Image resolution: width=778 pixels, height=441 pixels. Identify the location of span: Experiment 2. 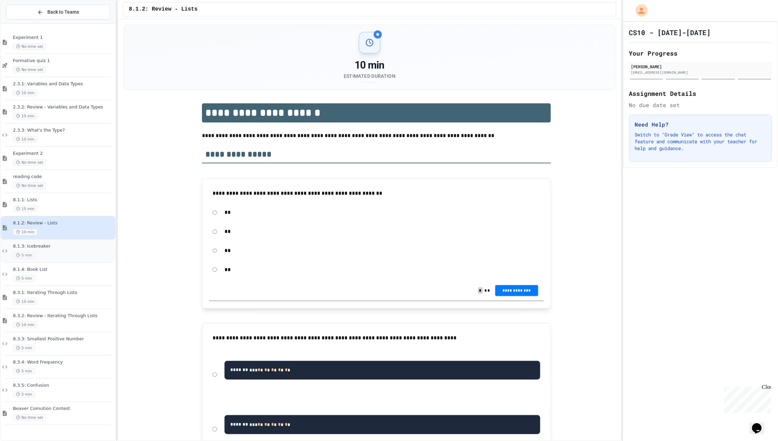
(63, 153).